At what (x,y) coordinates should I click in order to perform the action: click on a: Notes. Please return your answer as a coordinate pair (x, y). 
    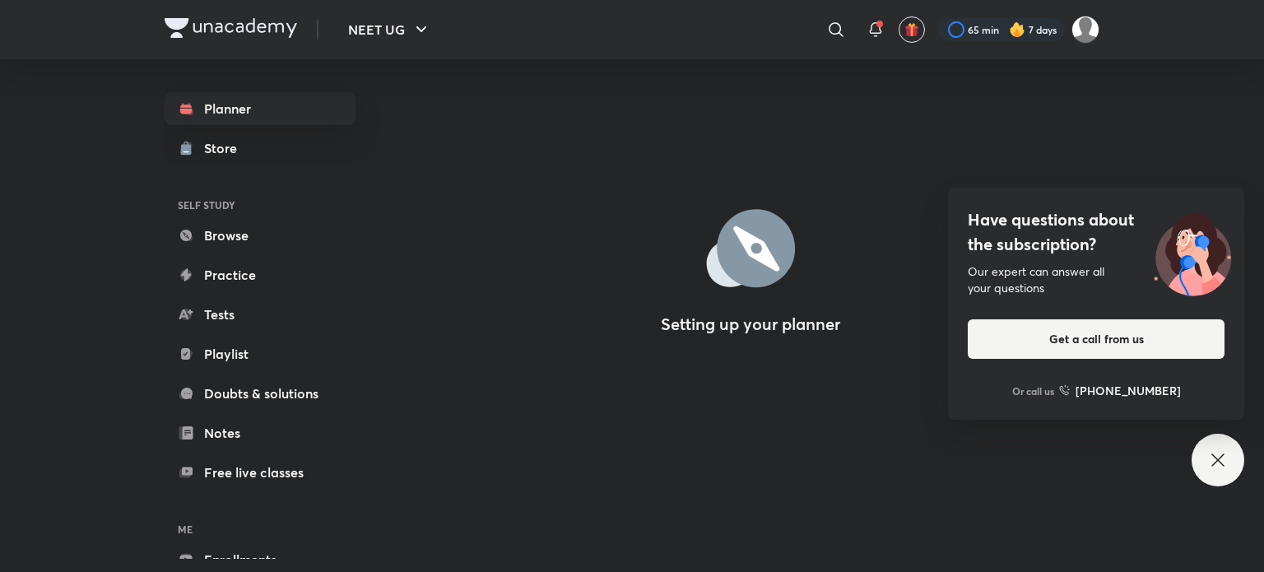
    Looking at the image, I should click on (260, 433).